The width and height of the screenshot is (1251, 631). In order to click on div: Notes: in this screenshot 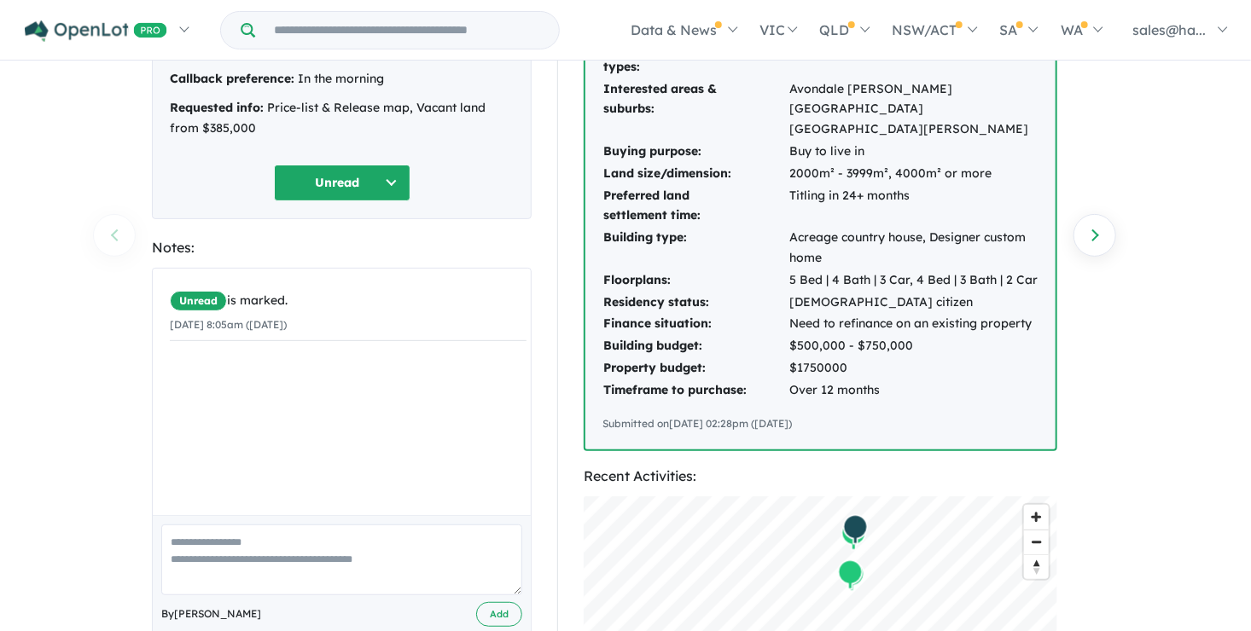, I will do `click(341, 247)`.